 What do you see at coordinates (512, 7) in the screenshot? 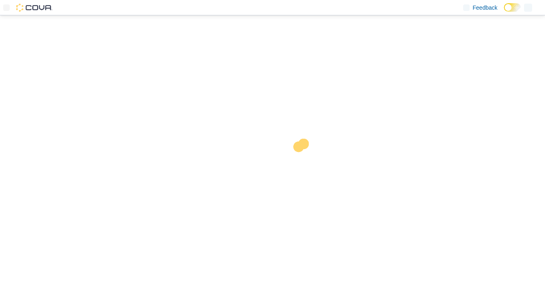
I see `input: Dark Mode` at bounding box center [512, 7].